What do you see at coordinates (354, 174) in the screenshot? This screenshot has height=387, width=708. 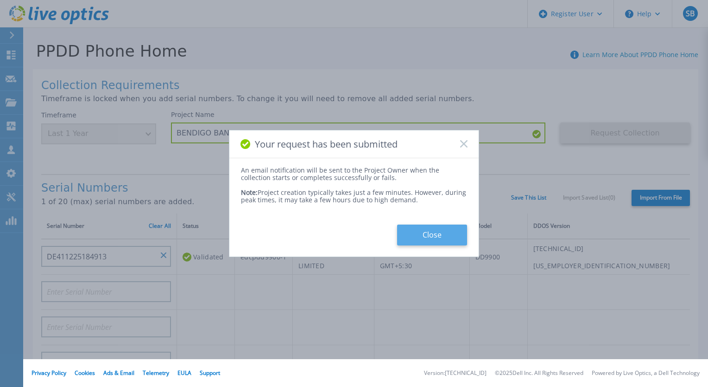 I see `div: An email notification will be sent to the Project Owner when the collection starts or completes s...` at bounding box center [354, 174].